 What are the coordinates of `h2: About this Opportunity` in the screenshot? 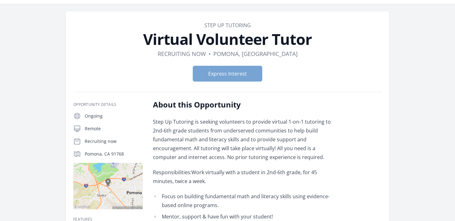 It's located at (245, 105).